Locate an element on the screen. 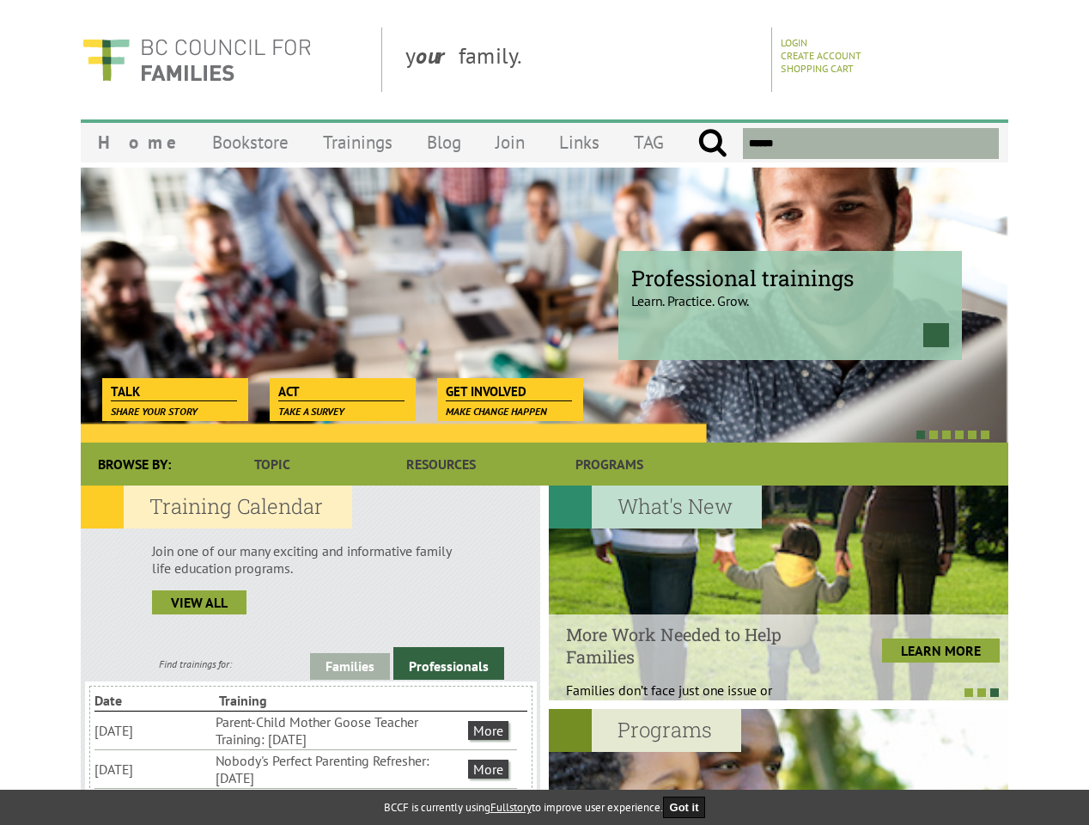 This screenshot has height=825, width=1089. a: Programs is located at coordinates (610, 464).